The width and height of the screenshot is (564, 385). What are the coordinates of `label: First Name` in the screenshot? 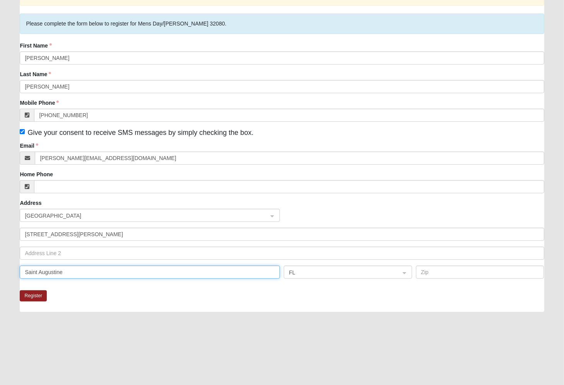 It's located at (36, 46).